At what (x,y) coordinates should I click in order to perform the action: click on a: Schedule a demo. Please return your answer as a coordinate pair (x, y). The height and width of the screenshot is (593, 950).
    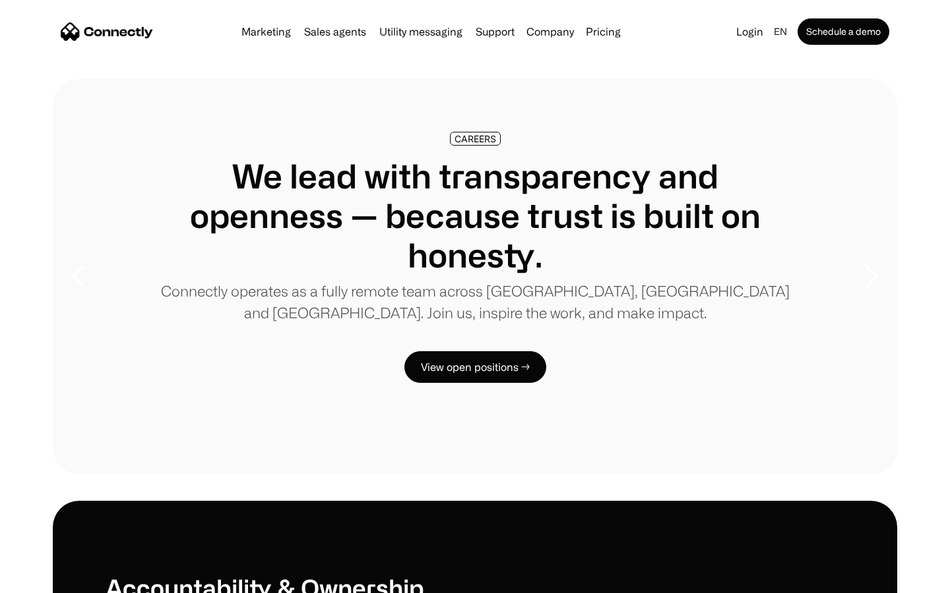
    Looking at the image, I should click on (843, 32).